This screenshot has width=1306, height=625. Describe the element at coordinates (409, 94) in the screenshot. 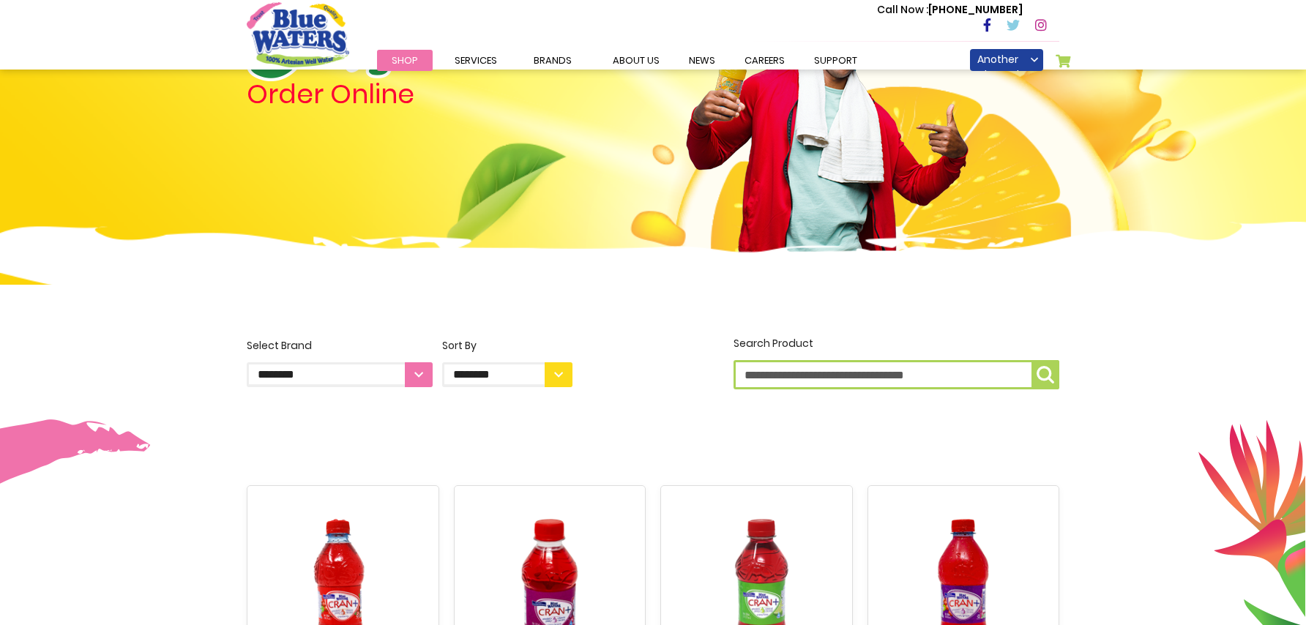

I see `h4: Order Online` at that location.